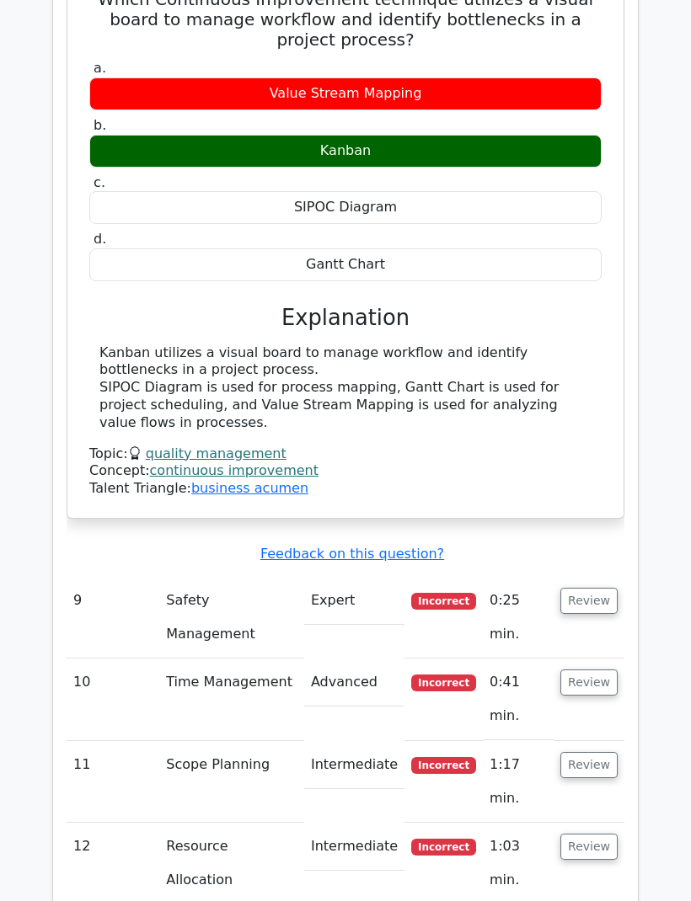  What do you see at coordinates (113, 782) in the screenshot?
I see `td: 11` at bounding box center [113, 782].